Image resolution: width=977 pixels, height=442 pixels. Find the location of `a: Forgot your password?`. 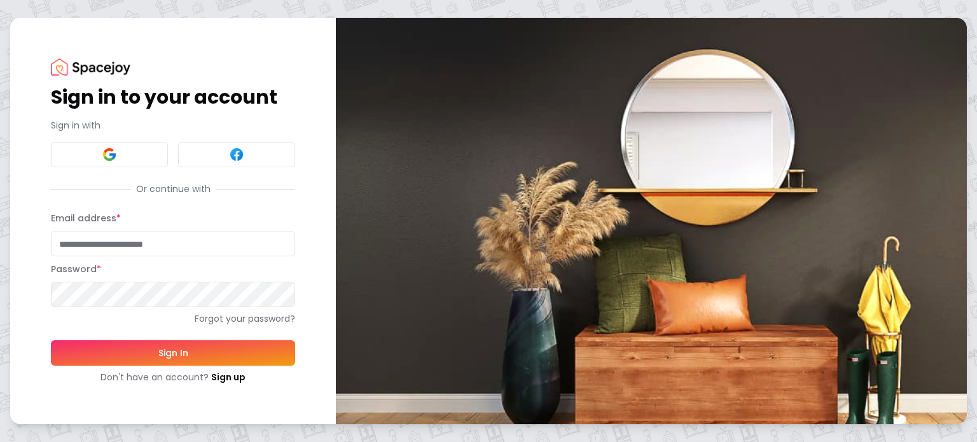

a: Forgot your password? is located at coordinates (173, 319).